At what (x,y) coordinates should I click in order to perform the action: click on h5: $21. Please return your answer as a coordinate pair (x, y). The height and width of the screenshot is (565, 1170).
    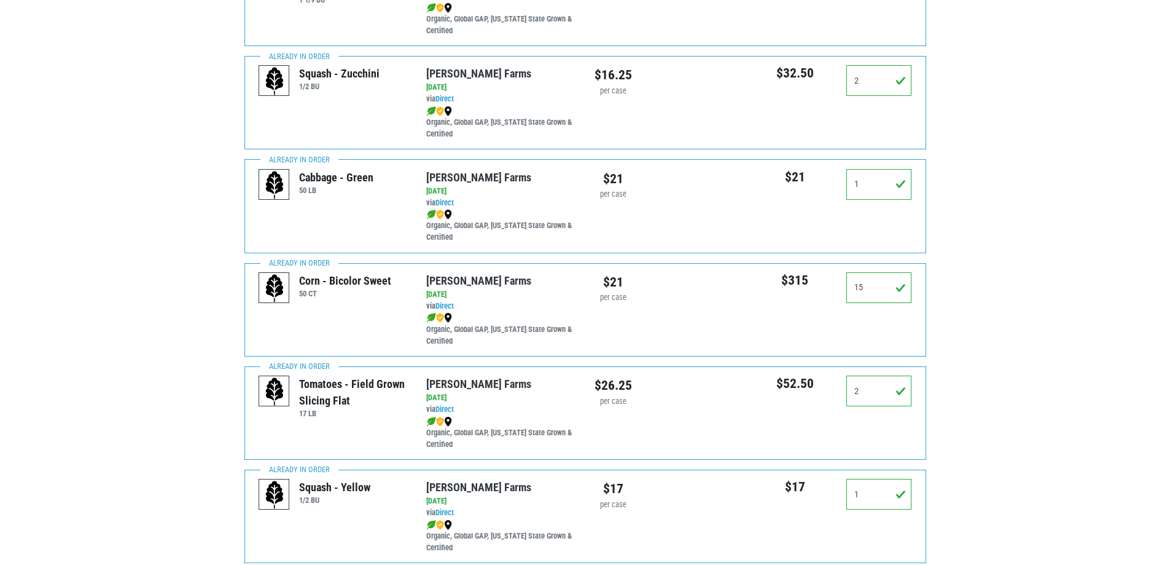
    Looking at the image, I should click on (795, 177).